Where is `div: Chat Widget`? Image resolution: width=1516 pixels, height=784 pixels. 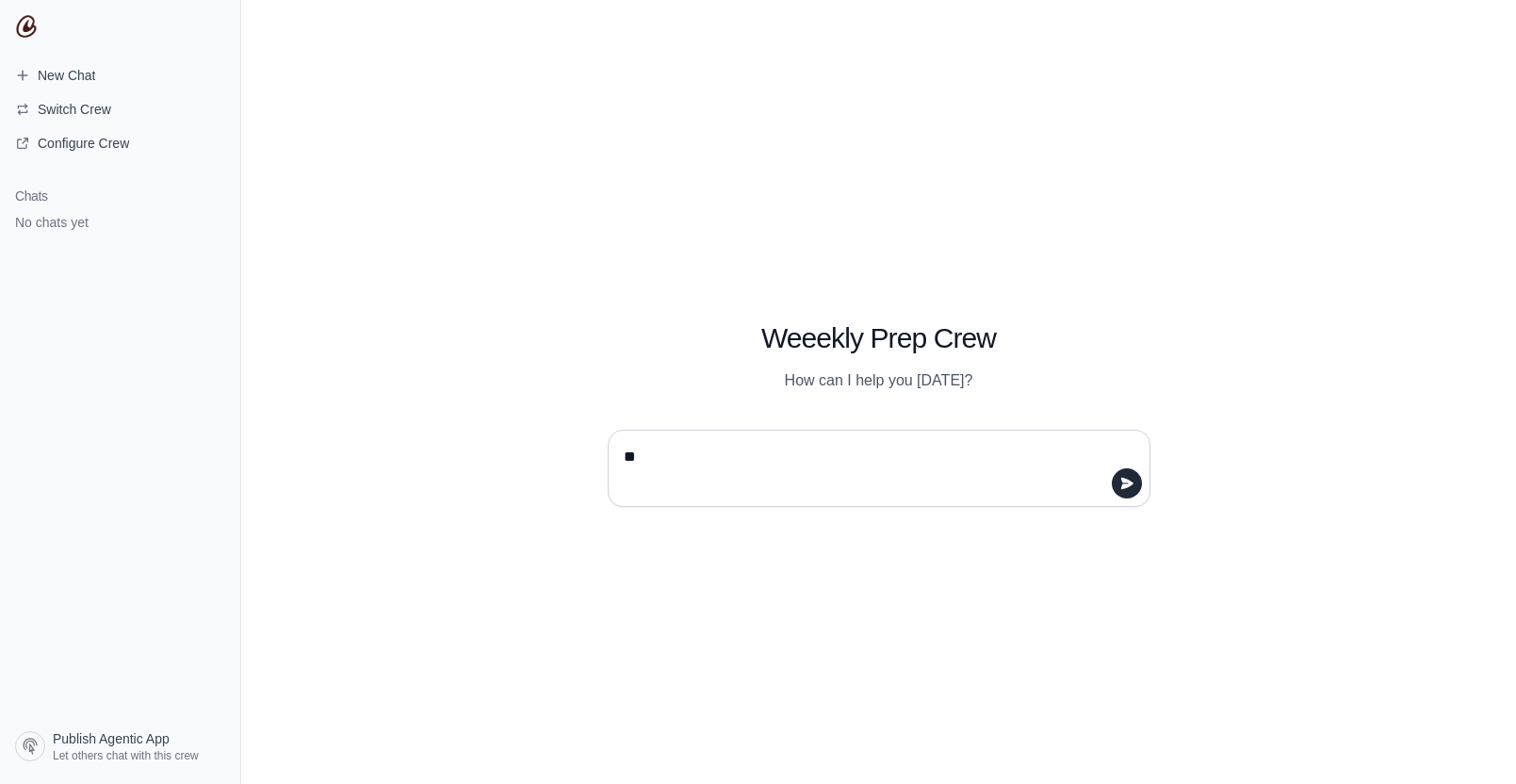
div: Chat Widget is located at coordinates (1469, 738).